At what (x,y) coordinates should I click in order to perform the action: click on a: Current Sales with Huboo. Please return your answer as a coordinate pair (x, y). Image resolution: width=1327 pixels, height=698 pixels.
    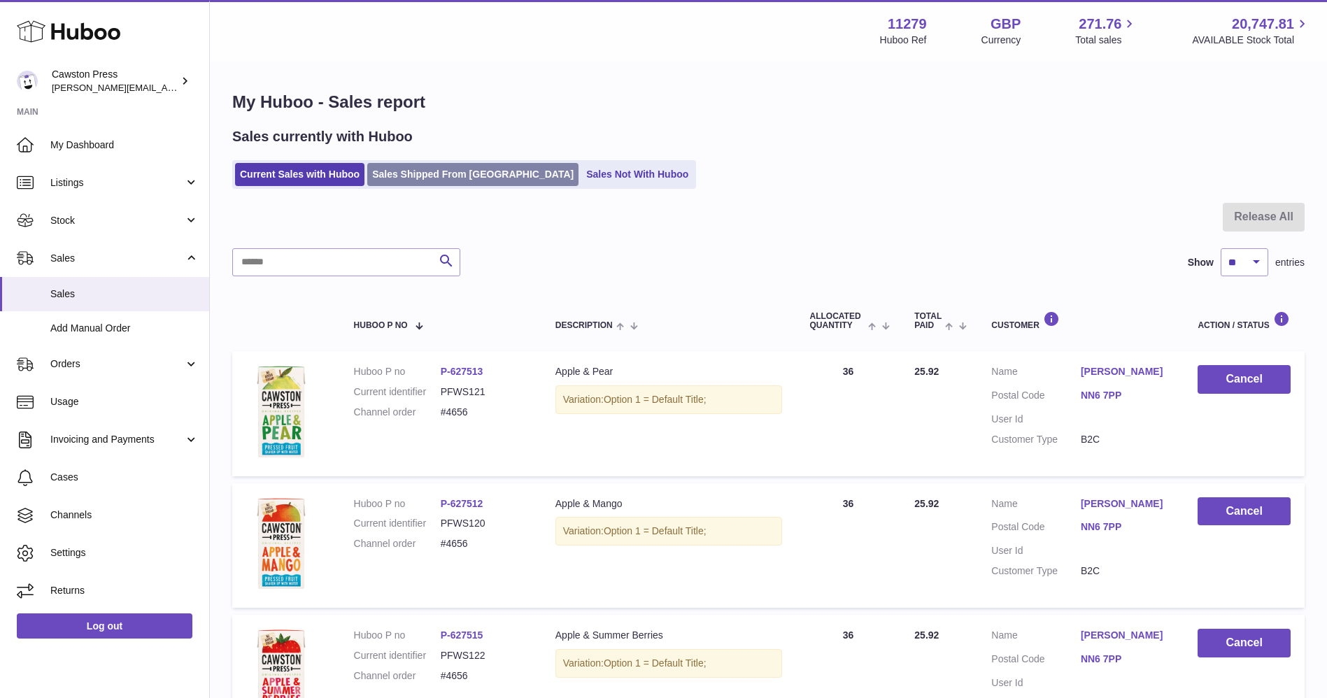
    Looking at the image, I should click on (299, 174).